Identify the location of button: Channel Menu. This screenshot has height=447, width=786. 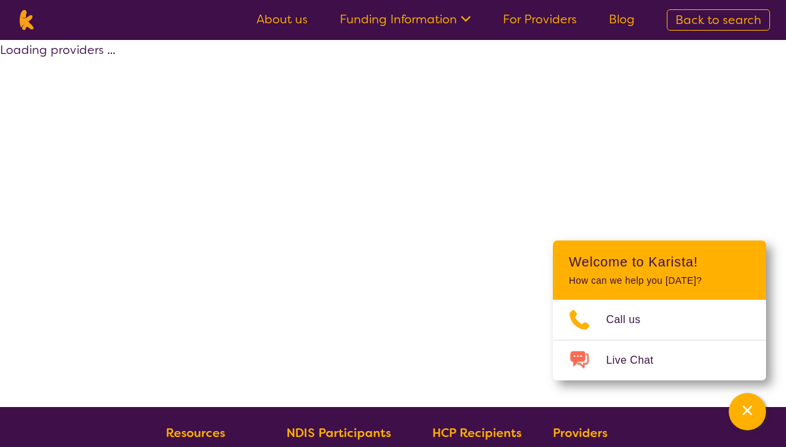
(747, 412).